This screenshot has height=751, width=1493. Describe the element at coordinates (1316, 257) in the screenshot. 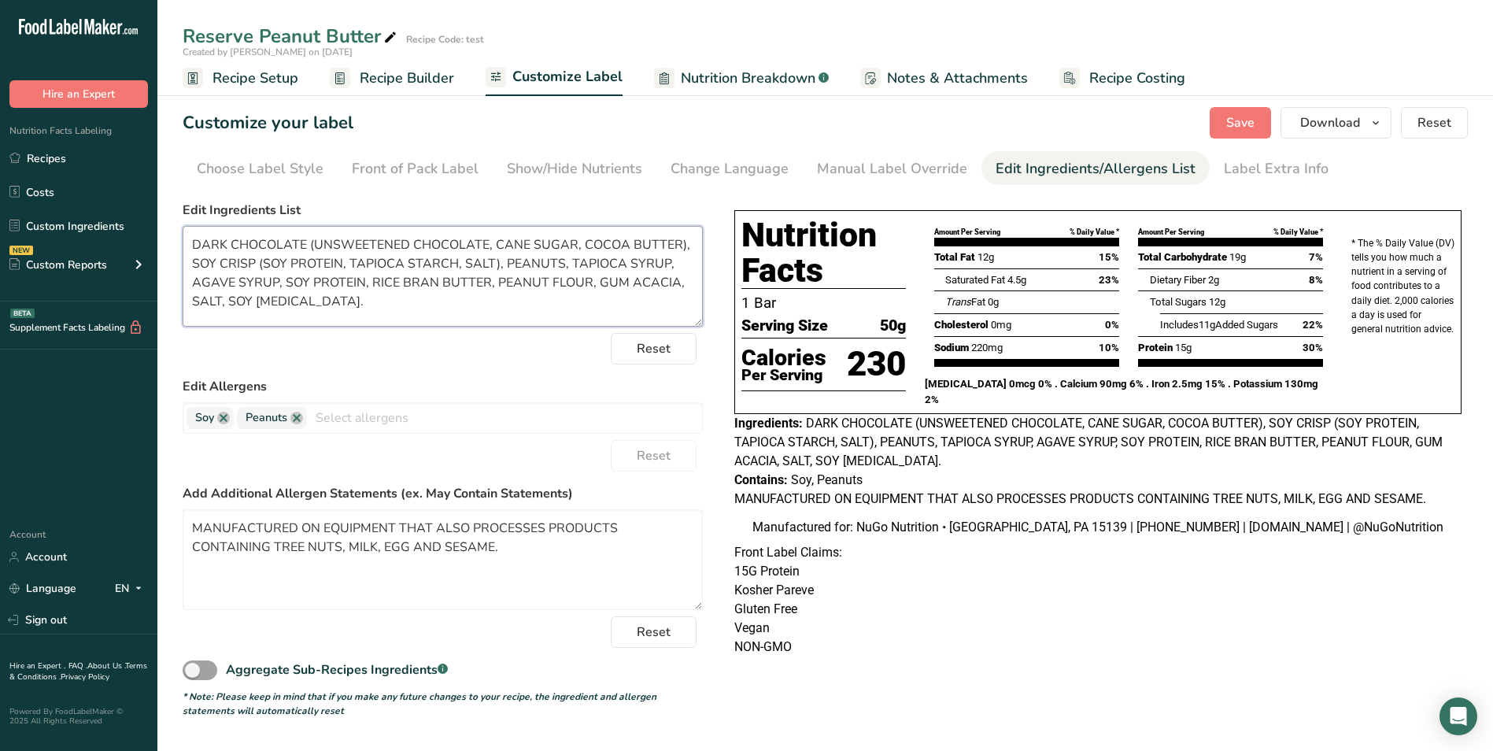

I see `span: 7%` at that location.